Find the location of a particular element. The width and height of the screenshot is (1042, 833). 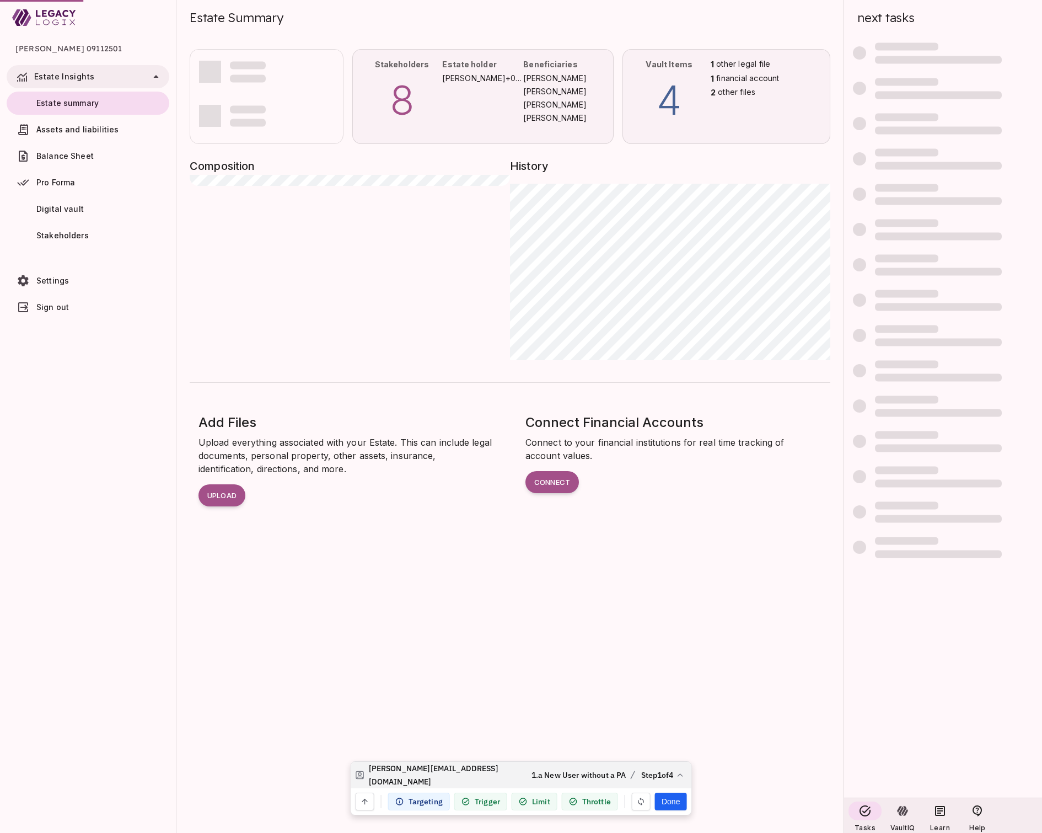

span: Digital vault is located at coordinates (60, 208).